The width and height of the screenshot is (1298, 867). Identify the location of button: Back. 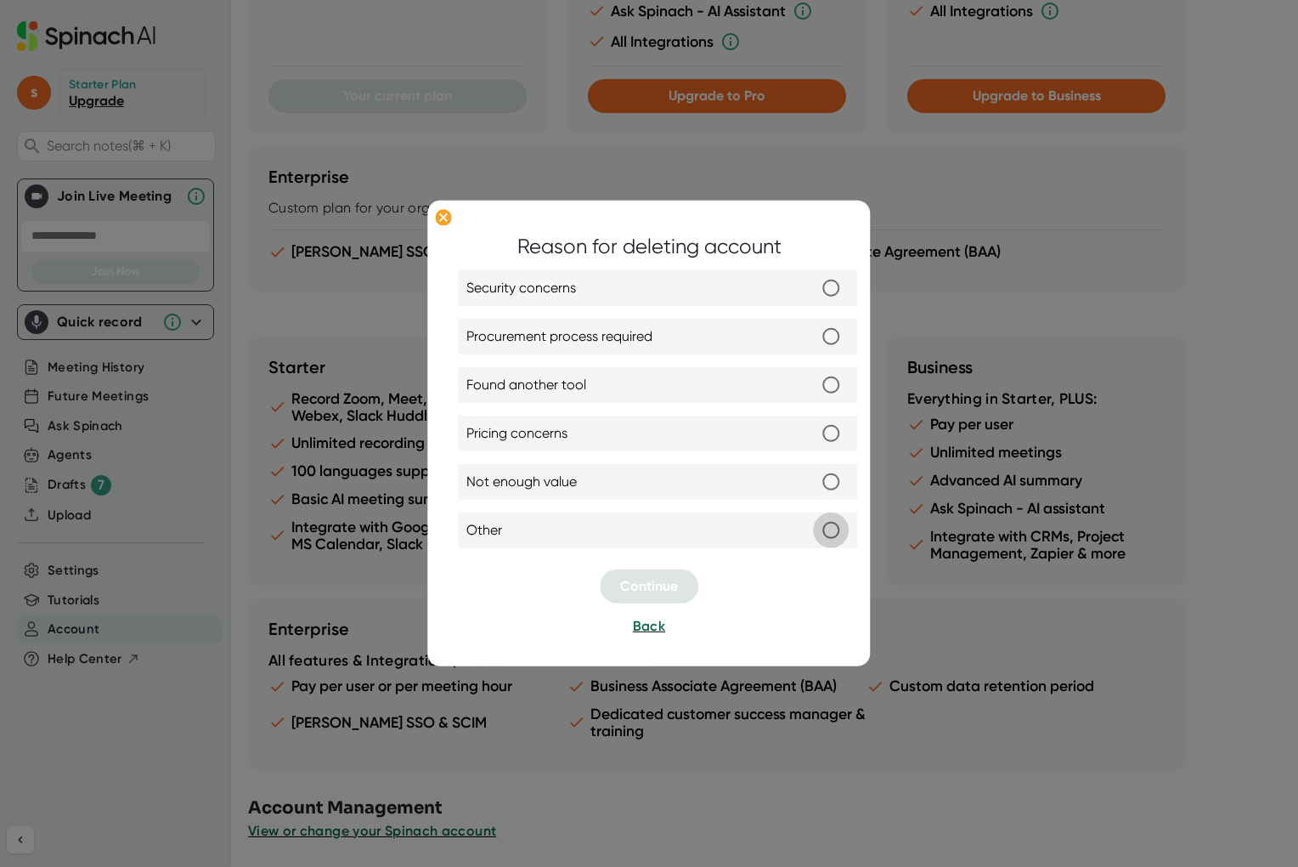
(649, 626).